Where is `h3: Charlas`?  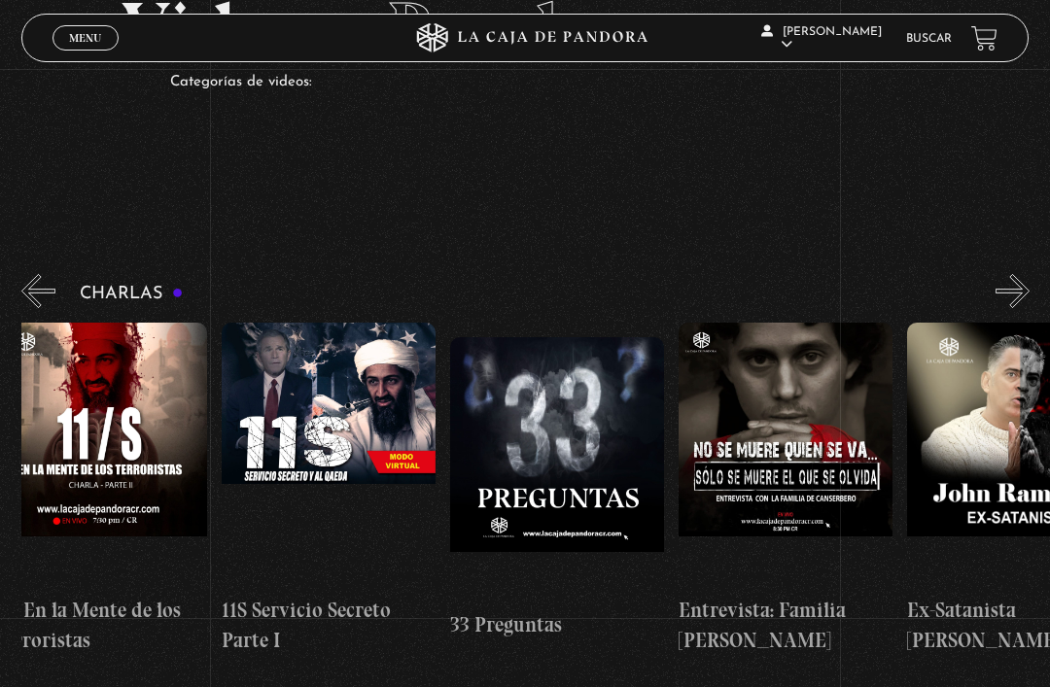
h3: Charlas is located at coordinates (131, 294).